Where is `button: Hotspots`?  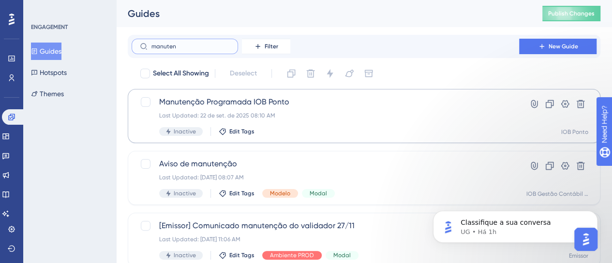 button: Hotspots is located at coordinates (49, 73).